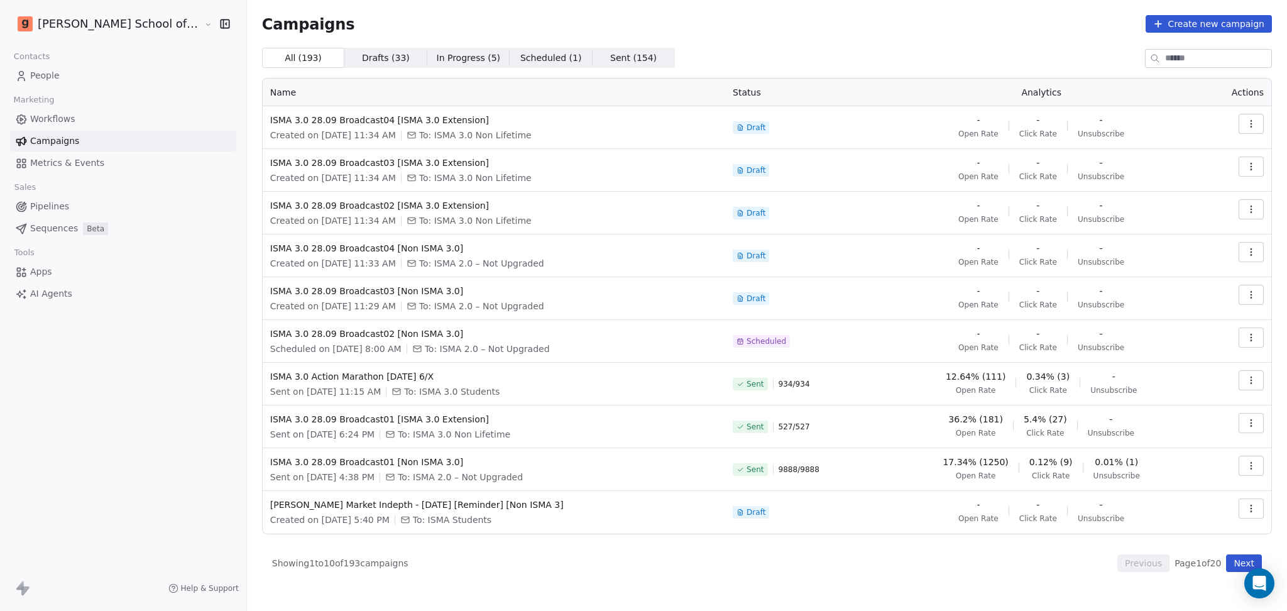 Image resolution: width=1287 pixels, height=611 pixels. What do you see at coordinates (1209, 24) in the screenshot?
I see `button: Create new campaign` at bounding box center [1209, 24].